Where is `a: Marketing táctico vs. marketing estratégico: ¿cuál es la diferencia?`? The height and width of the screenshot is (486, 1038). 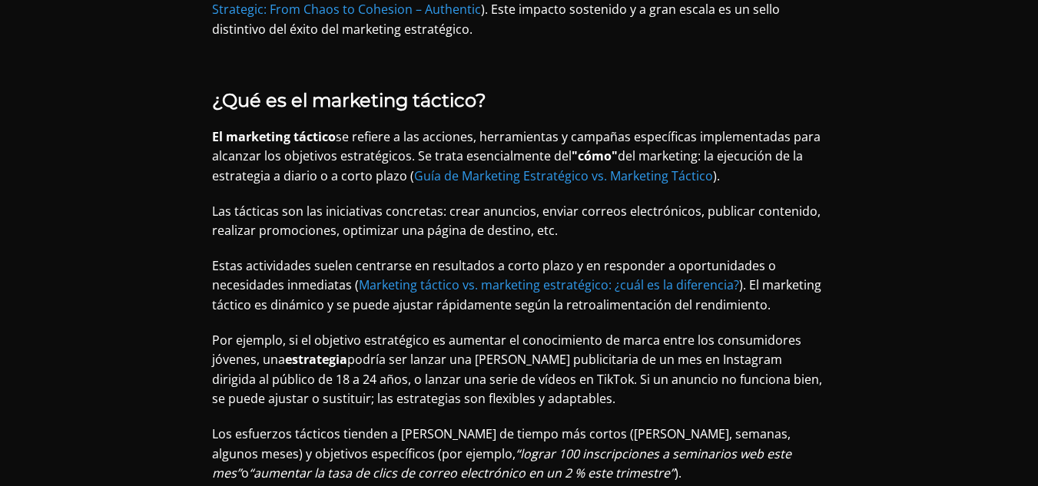
a: Marketing táctico vs. marketing estratégico: ¿cuál es la diferencia? is located at coordinates (549, 285).